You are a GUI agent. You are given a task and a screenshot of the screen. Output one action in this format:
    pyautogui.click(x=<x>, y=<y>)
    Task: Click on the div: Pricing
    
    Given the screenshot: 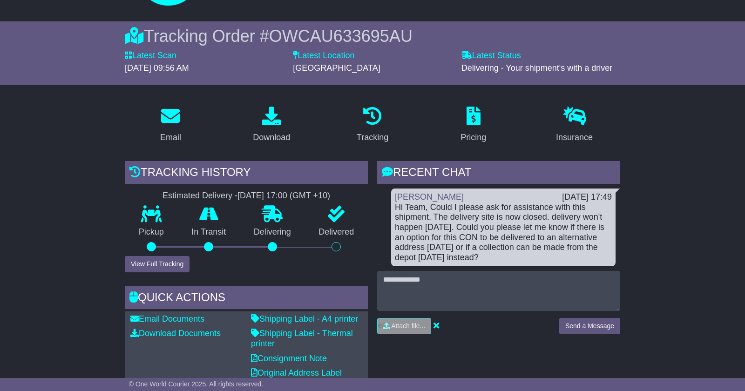 What is the action you would take?
    pyautogui.click(x=473, y=137)
    